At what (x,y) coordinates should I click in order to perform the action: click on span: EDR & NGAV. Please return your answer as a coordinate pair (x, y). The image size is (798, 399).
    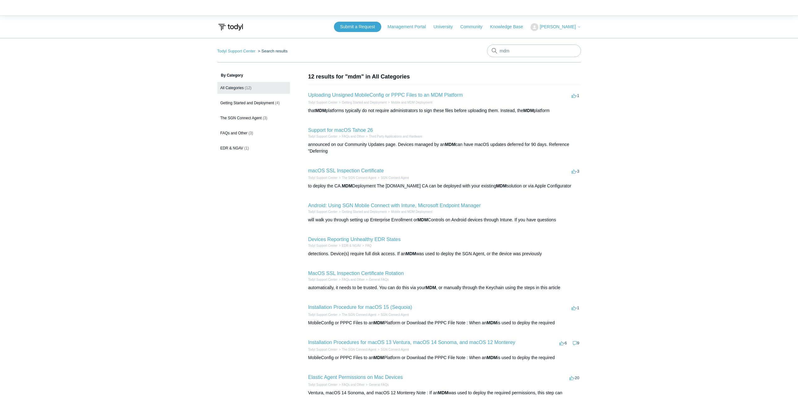
    Looking at the image, I should click on (232, 148).